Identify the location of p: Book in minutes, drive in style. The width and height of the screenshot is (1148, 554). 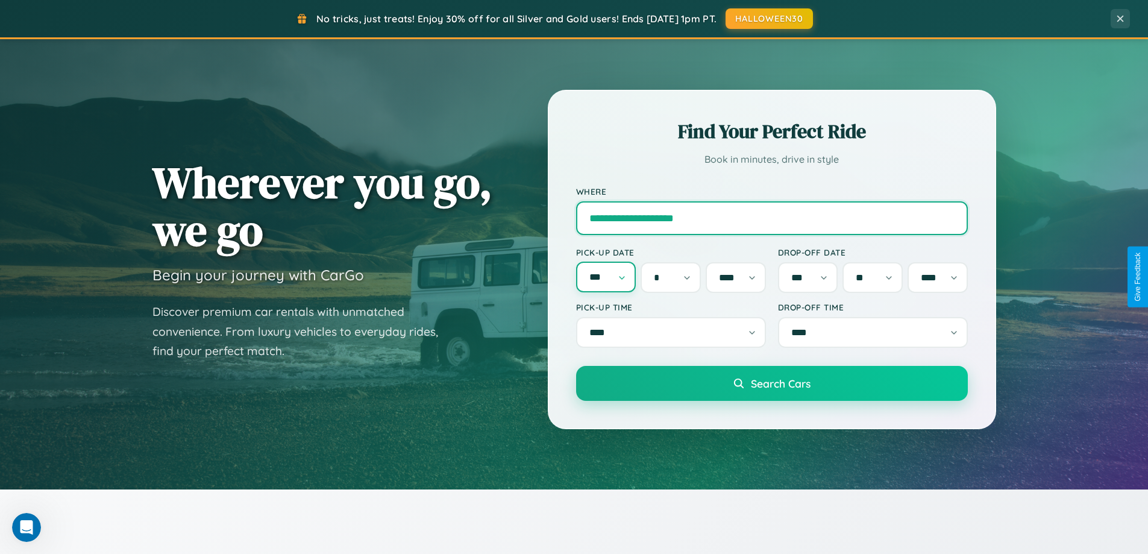
(772, 159).